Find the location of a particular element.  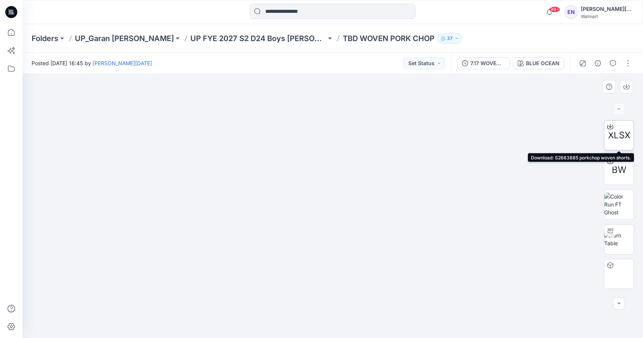

a: Folders is located at coordinates (45, 38).